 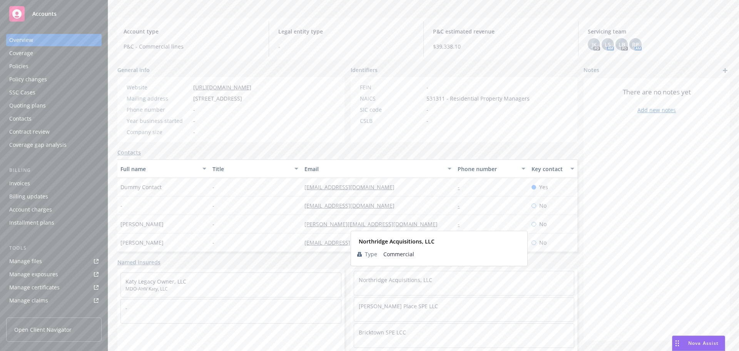 I want to click on span: Open Client Navigator, so click(x=43, y=329).